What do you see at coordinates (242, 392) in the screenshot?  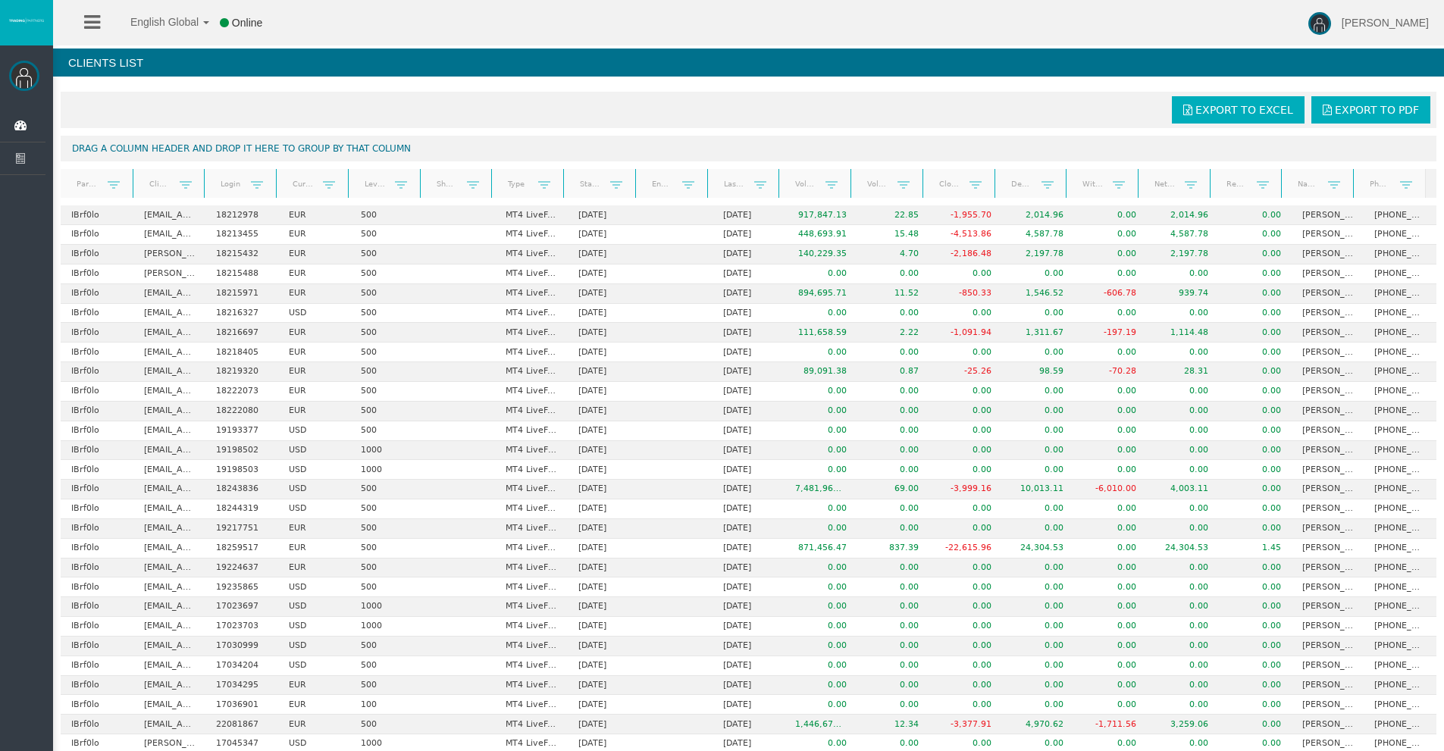 I see `td: 18222073` at bounding box center [242, 392].